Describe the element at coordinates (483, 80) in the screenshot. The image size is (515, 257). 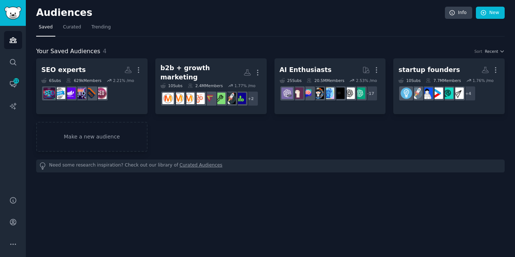
I see `div: 1.76 % /mo` at that location.